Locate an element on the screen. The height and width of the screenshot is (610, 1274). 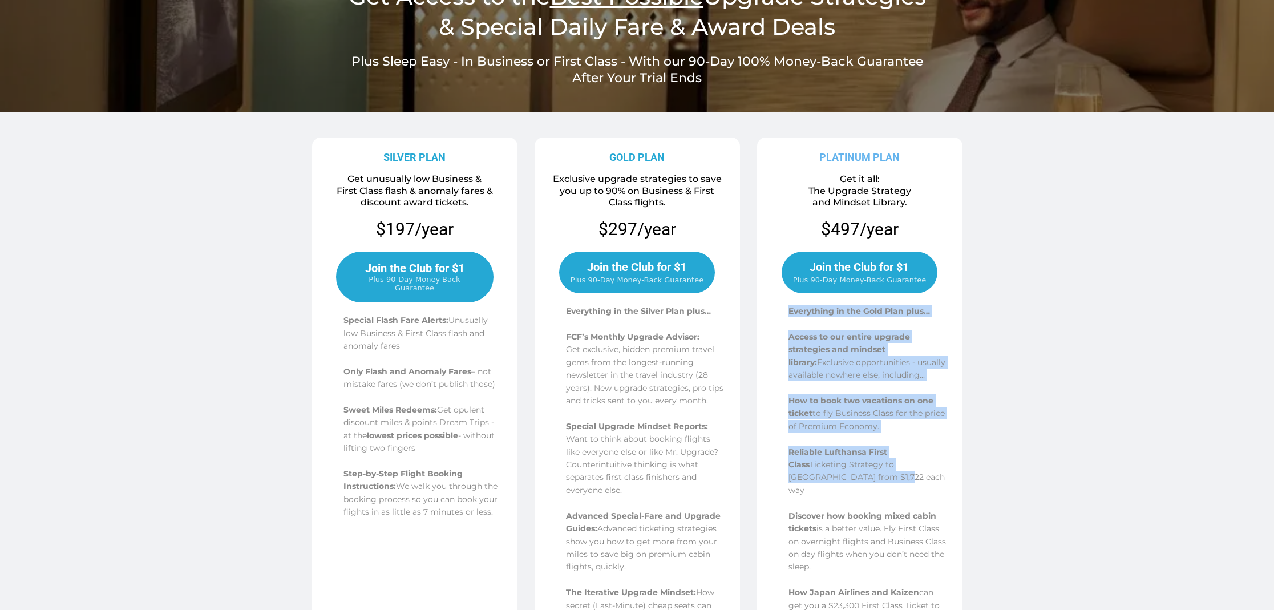
span: & Special Daily Fare & Award Deals is located at coordinates (637, 26).